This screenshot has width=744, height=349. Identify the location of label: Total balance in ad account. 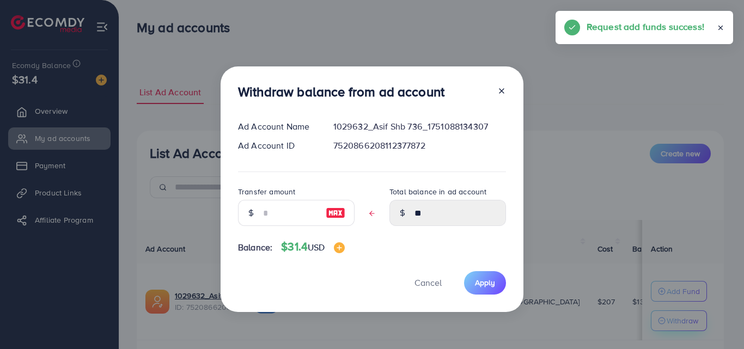
(438, 192).